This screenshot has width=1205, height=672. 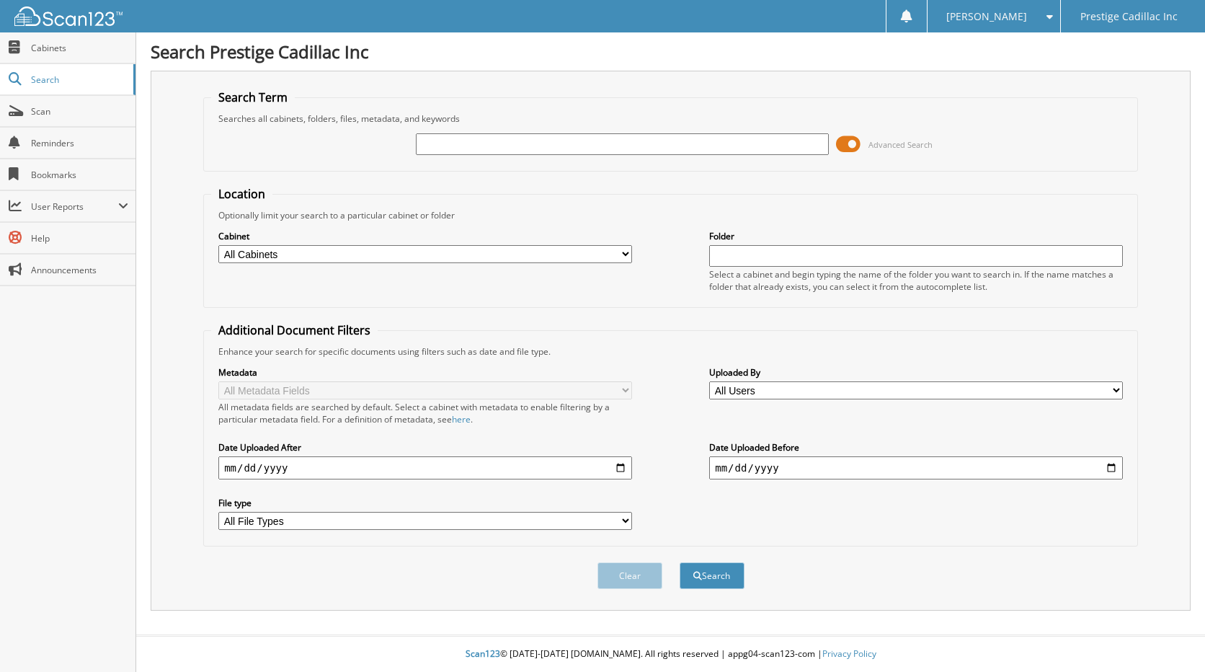 I want to click on span: Scan, so click(x=79, y=111).